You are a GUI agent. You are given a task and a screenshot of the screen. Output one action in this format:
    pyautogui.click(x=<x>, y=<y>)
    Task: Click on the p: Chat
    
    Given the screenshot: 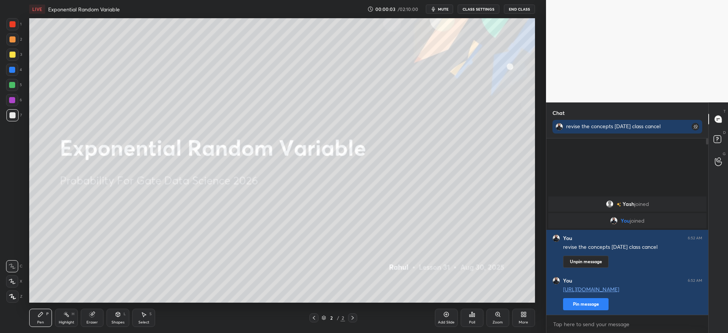 What is the action you would take?
    pyautogui.click(x=558, y=113)
    